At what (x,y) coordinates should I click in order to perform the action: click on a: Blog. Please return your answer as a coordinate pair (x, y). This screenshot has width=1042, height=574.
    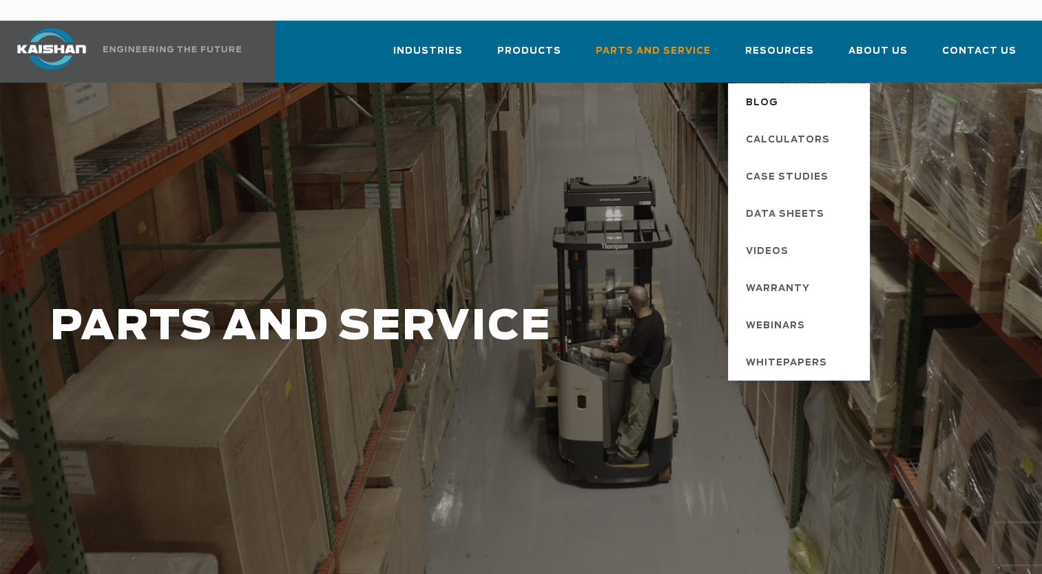
    Looking at the image, I should click on (801, 102).